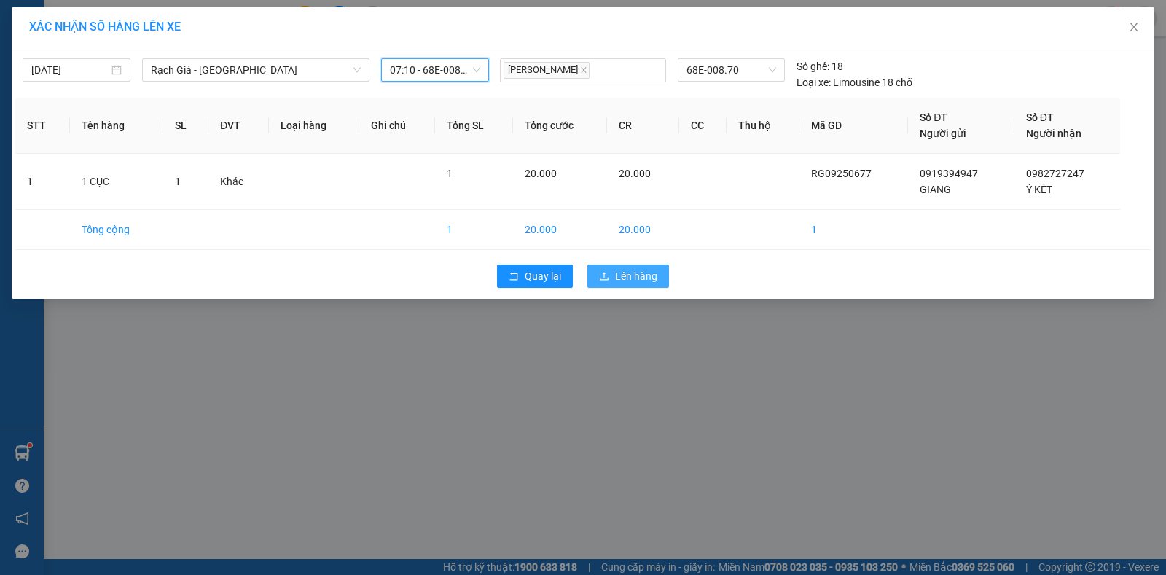 Image resolution: width=1166 pixels, height=575 pixels. I want to click on th: Loại hàng, so click(313, 125).